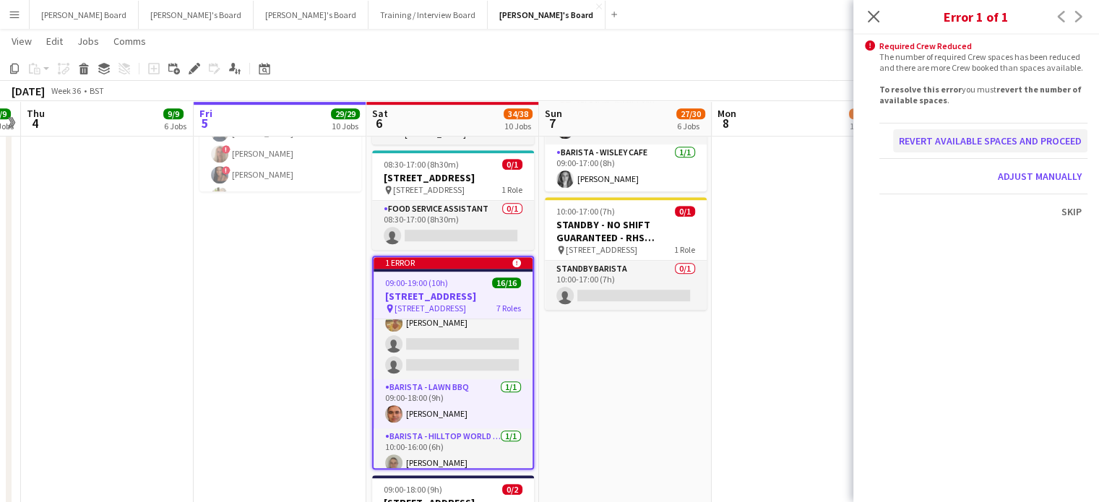 The image size is (1099, 502). What do you see at coordinates (97, 90) in the screenshot?
I see `div: BST` at bounding box center [97, 90].